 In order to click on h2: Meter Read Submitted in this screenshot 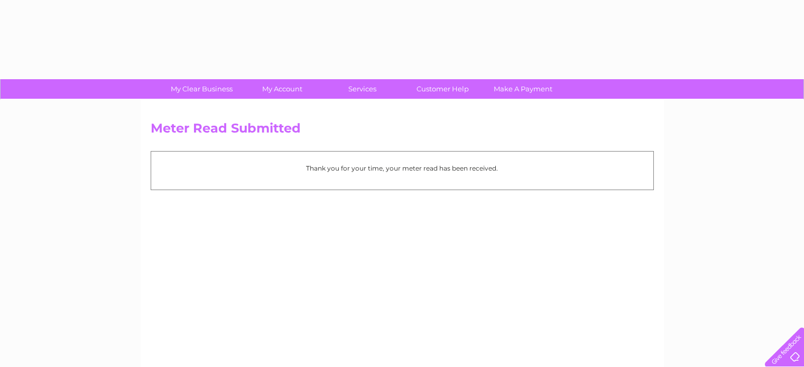, I will do `click(402, 131)`.